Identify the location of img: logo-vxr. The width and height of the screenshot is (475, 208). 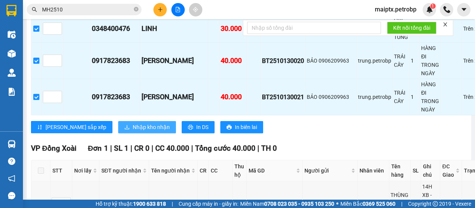
(11, 11).